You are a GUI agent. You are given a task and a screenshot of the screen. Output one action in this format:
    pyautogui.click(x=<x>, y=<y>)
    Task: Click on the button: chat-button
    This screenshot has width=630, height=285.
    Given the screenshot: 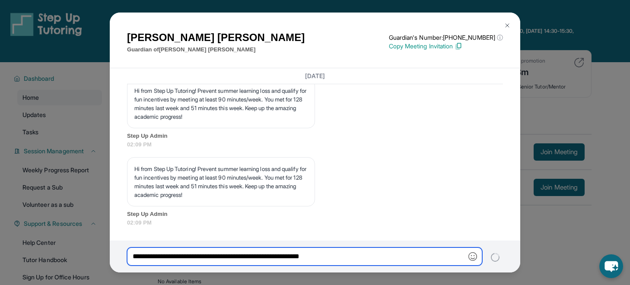 What is the action you would take?
    pyautogui.click(x=611, y=266)
    